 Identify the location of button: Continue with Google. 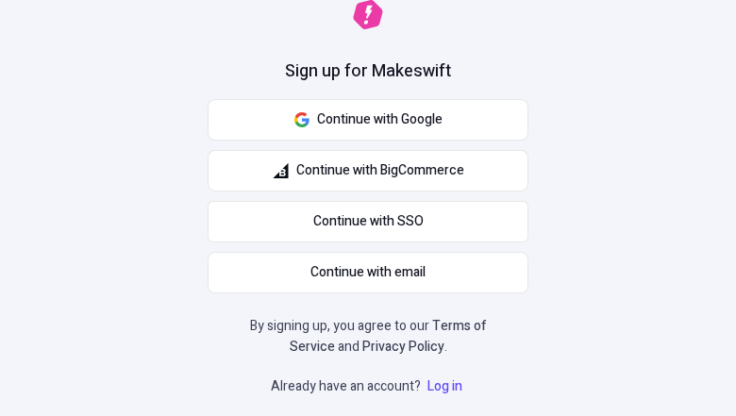
(368, 120).